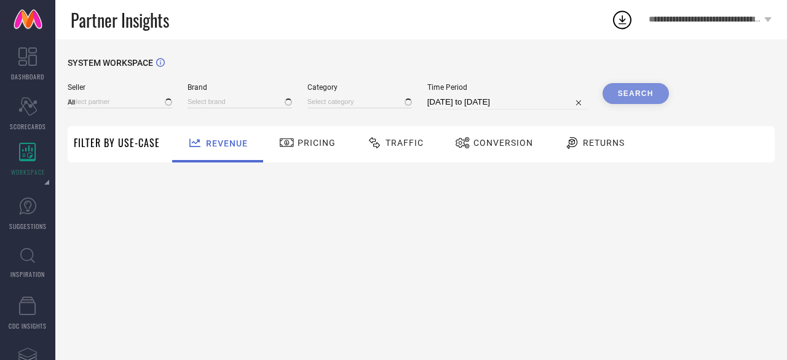 The width and height of the screenshot is (787, 360). What do you see at coordinates (110, 63) in the screenshot?
I see `span: SYSTEM WORKSPACE` at bounding box center [110, 63].